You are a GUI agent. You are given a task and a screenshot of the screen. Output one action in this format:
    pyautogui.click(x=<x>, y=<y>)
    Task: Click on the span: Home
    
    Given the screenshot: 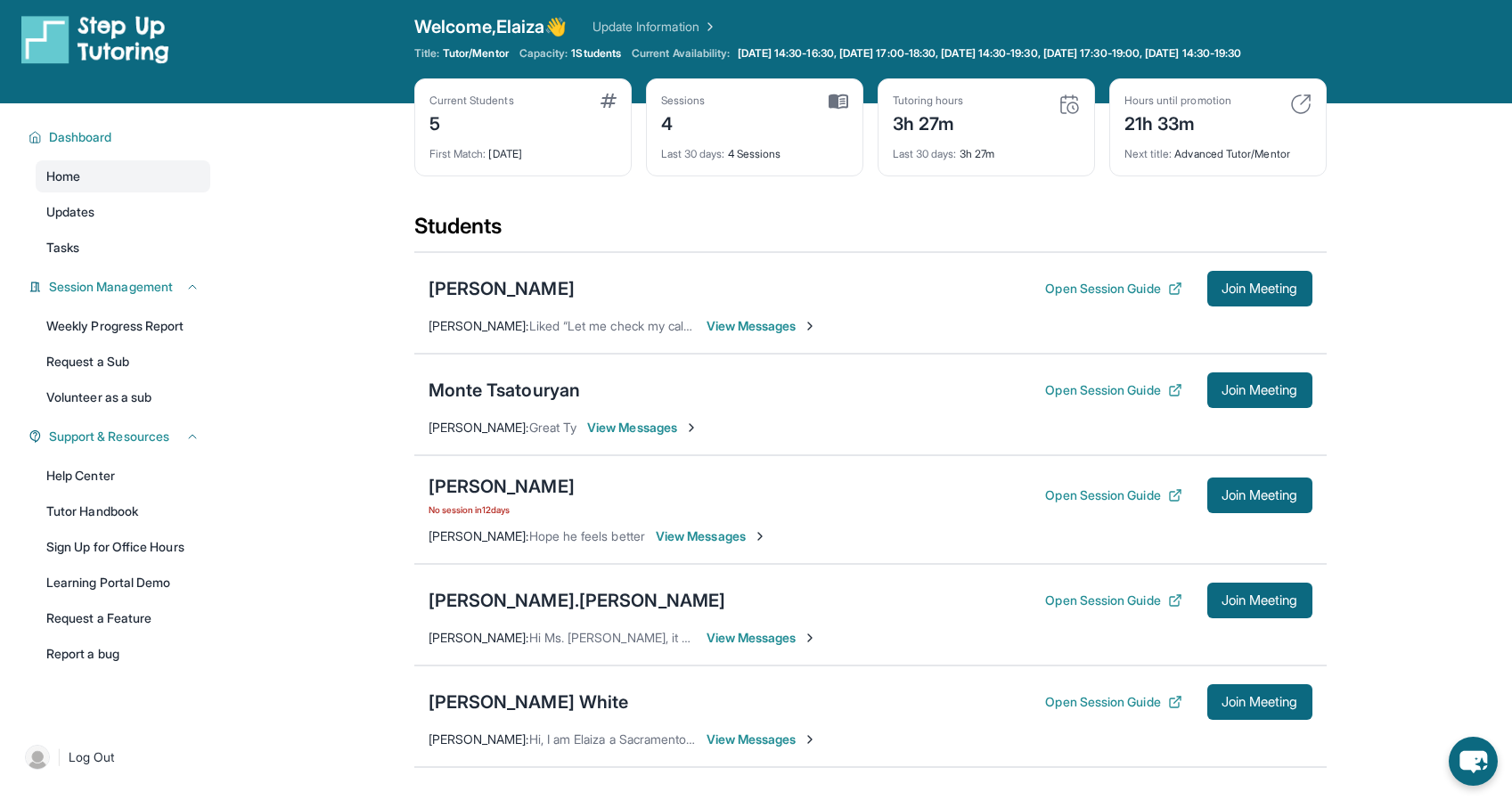 What is the action you would take?
    pyautogui.click(x=63, y=177)
    